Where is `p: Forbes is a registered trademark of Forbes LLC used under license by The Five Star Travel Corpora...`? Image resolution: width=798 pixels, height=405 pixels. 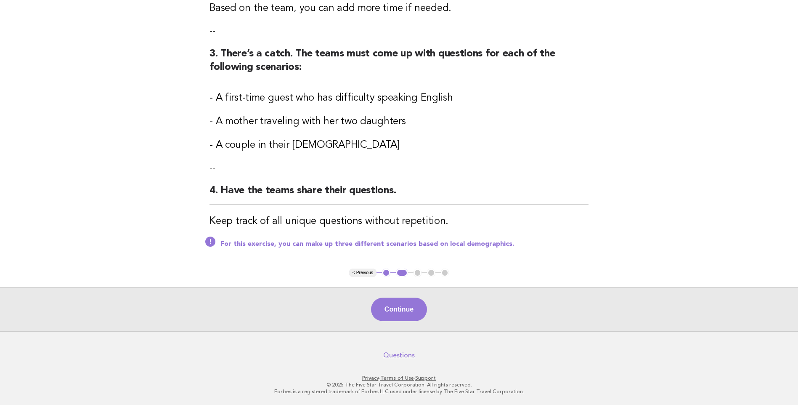
p: Forbes is a registered trademark of Forbes LLC used under license by The Five Star Travel Corpora... is located at coordinates (399, 391).